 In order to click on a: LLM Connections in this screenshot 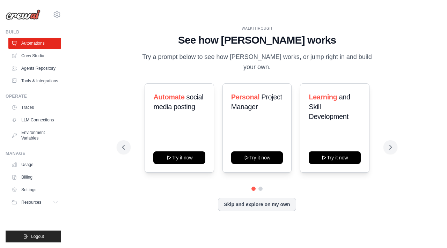, I will do `click(35, 120)`.